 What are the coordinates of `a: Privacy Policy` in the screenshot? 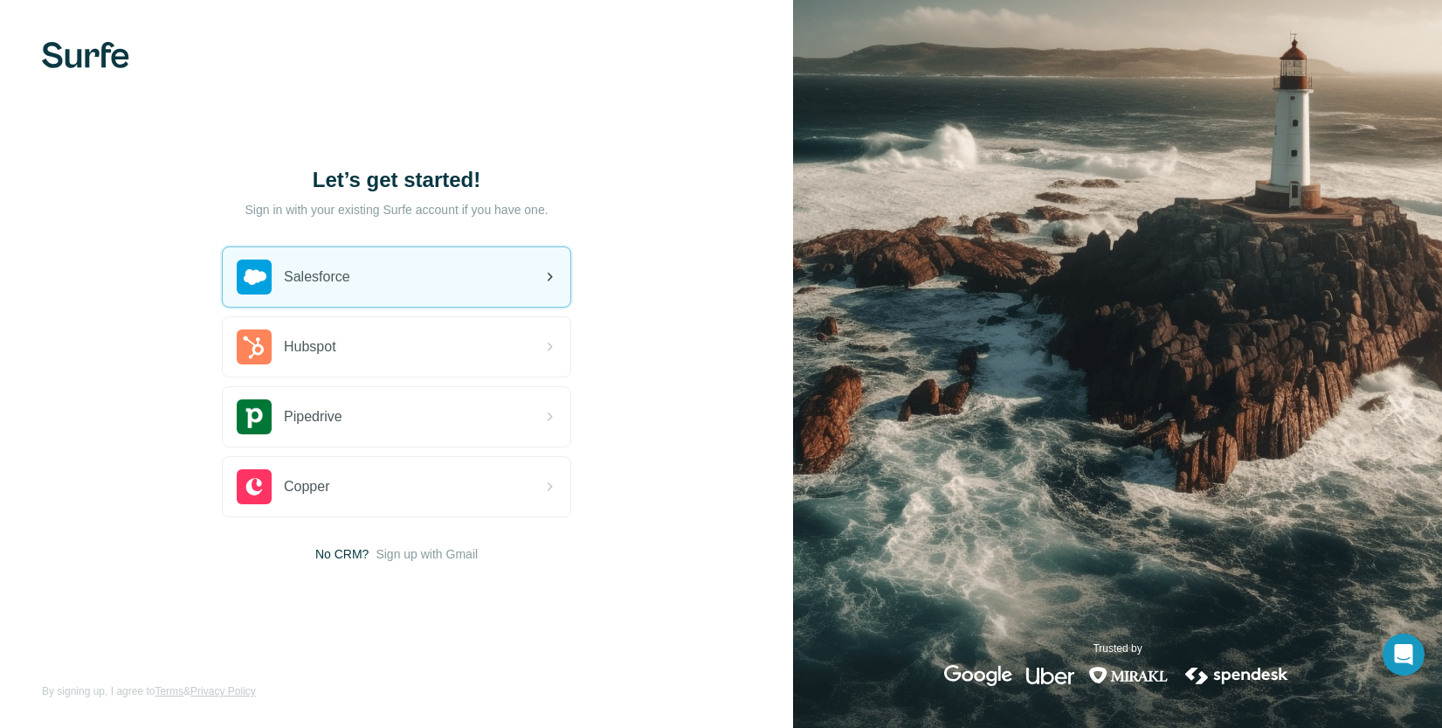 It's located at (223, 691).